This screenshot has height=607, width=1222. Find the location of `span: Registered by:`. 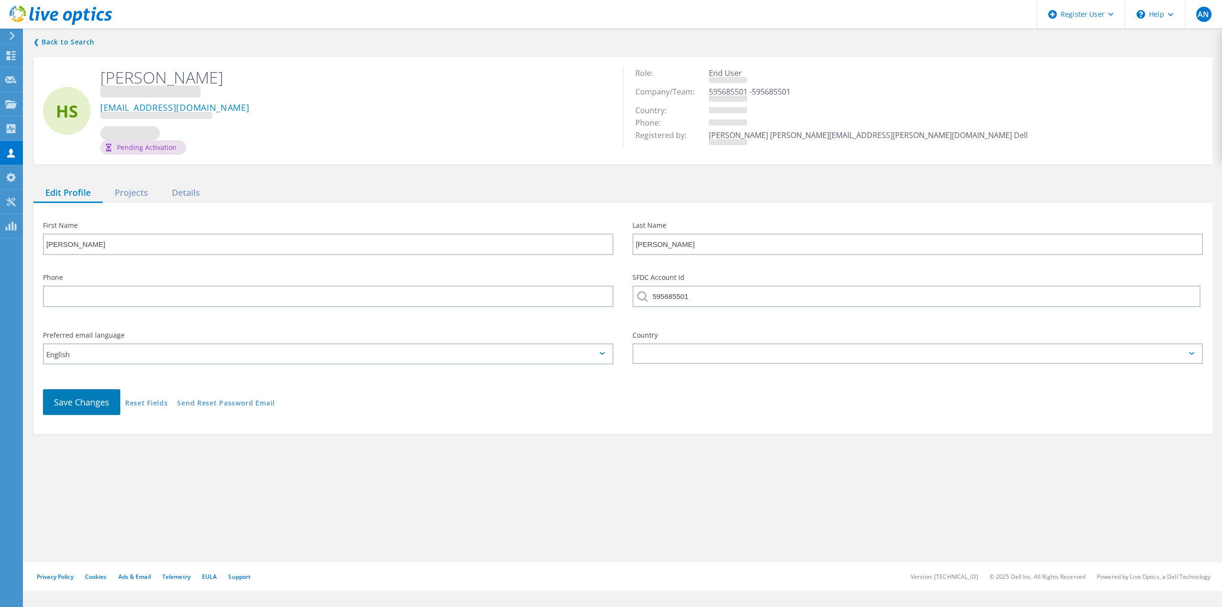

span: Registered by: is located at coordinates (665, 135).